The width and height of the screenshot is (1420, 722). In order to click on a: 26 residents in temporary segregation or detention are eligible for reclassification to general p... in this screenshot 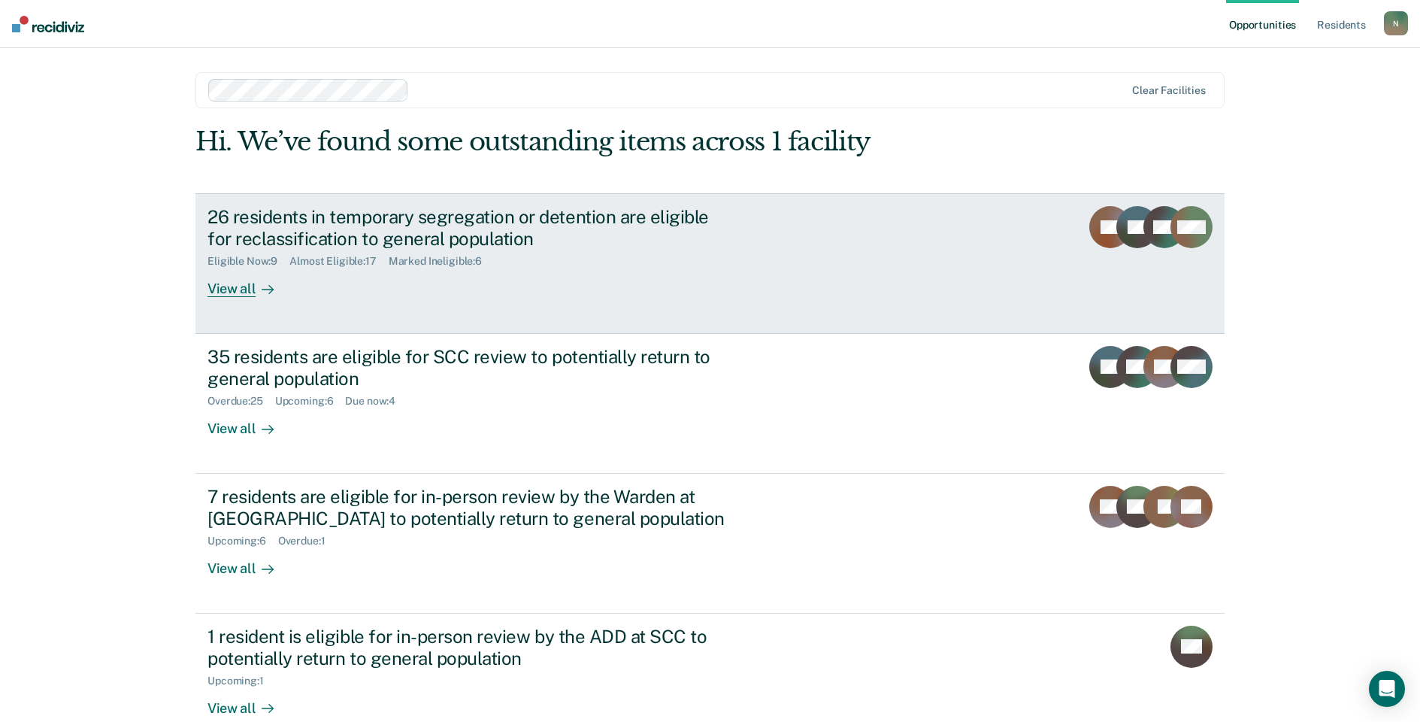, I will do `click(710, 263)`.